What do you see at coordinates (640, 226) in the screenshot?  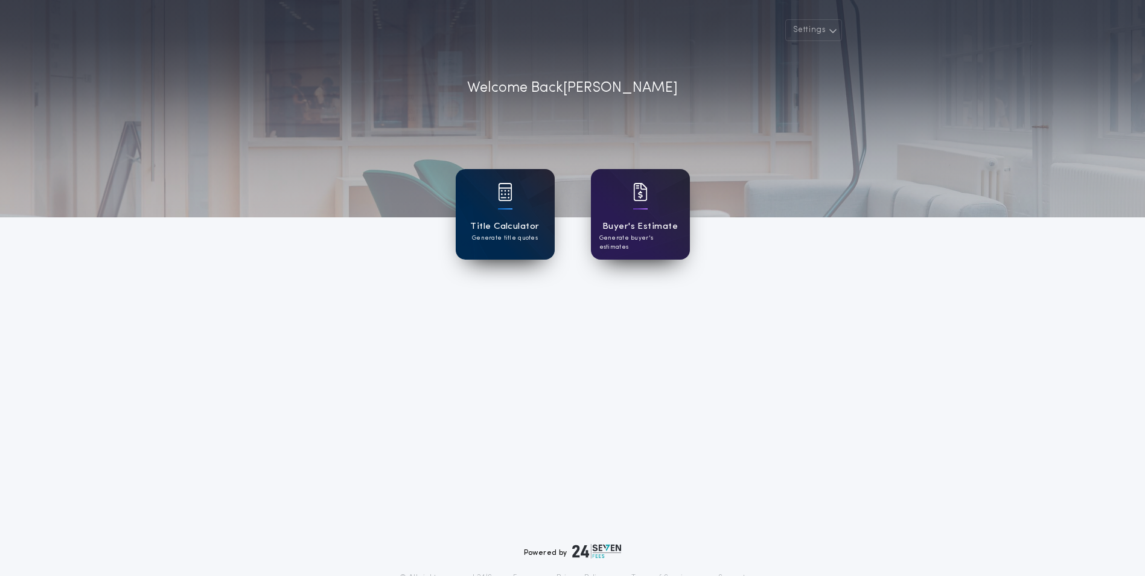 I see `h1: Buyer's Estimate` at bounding box center [640, 226].